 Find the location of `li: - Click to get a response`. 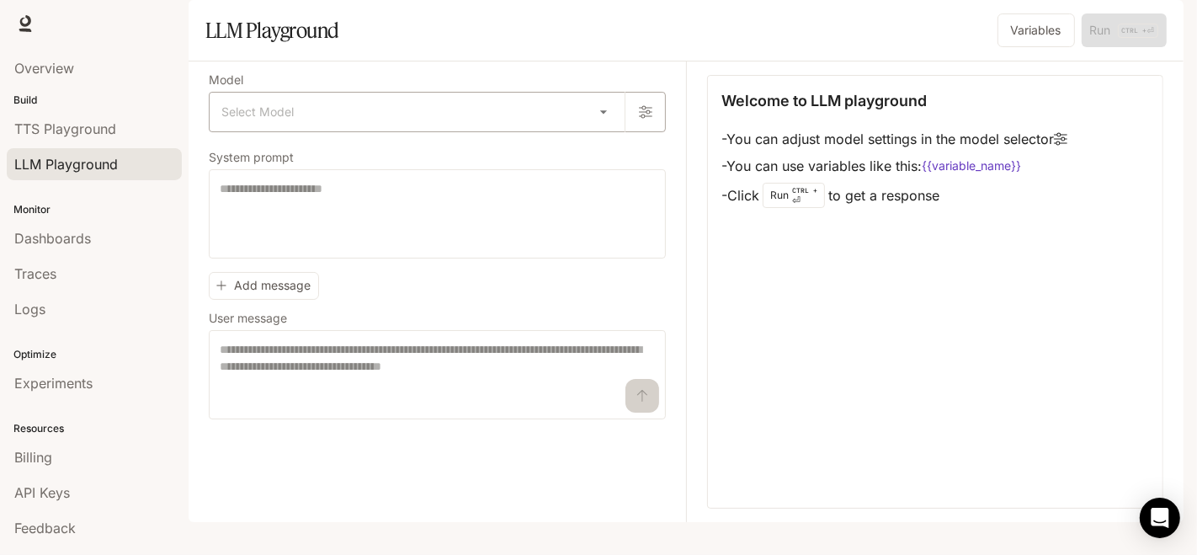

li: - Click to get a response is located at coordinates (894, 195).